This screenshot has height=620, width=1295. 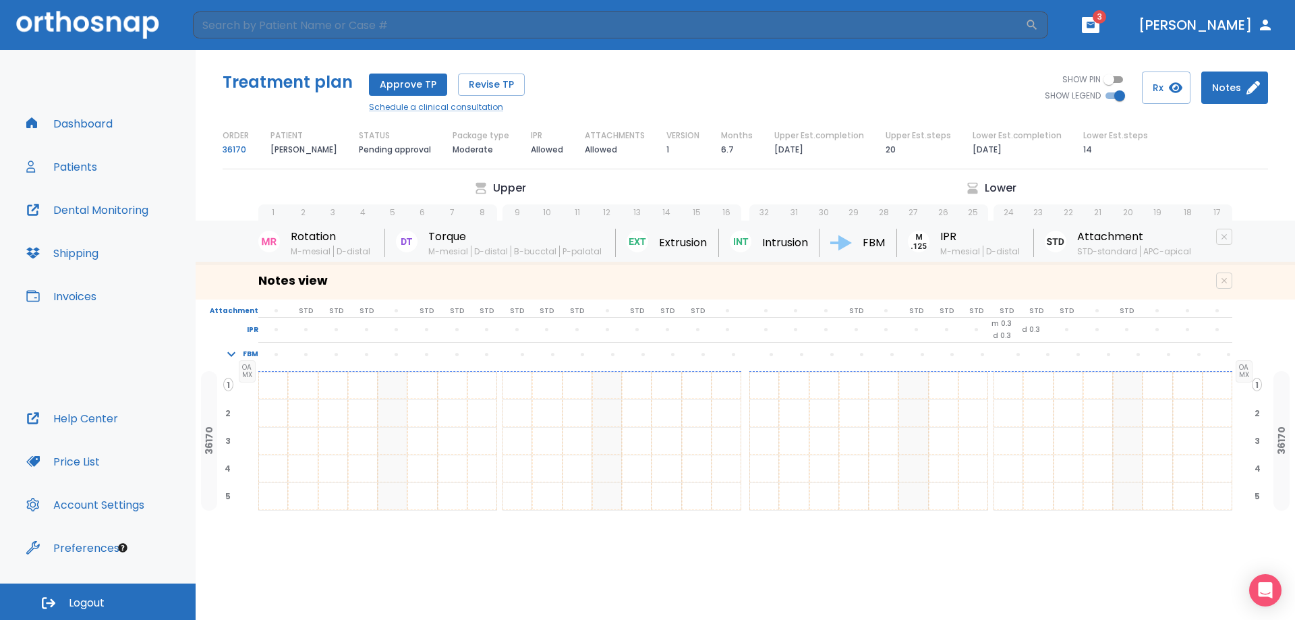 What do you see at coordinates (1108, 251) in the screenshot?
I see `span: STD-standard` at bounding box center [1108, 251].